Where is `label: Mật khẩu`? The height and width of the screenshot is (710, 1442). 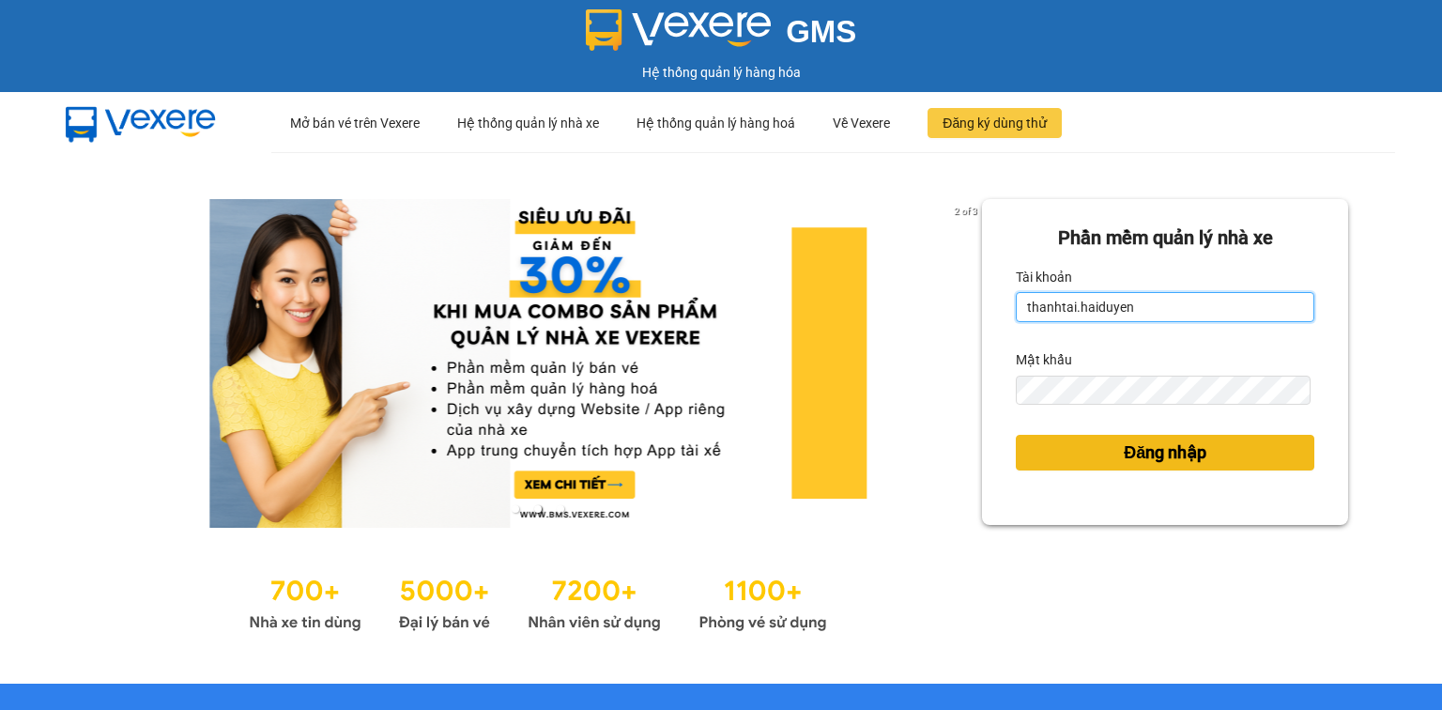 label: Mật khẩu is located at coordinates (1044, 359).